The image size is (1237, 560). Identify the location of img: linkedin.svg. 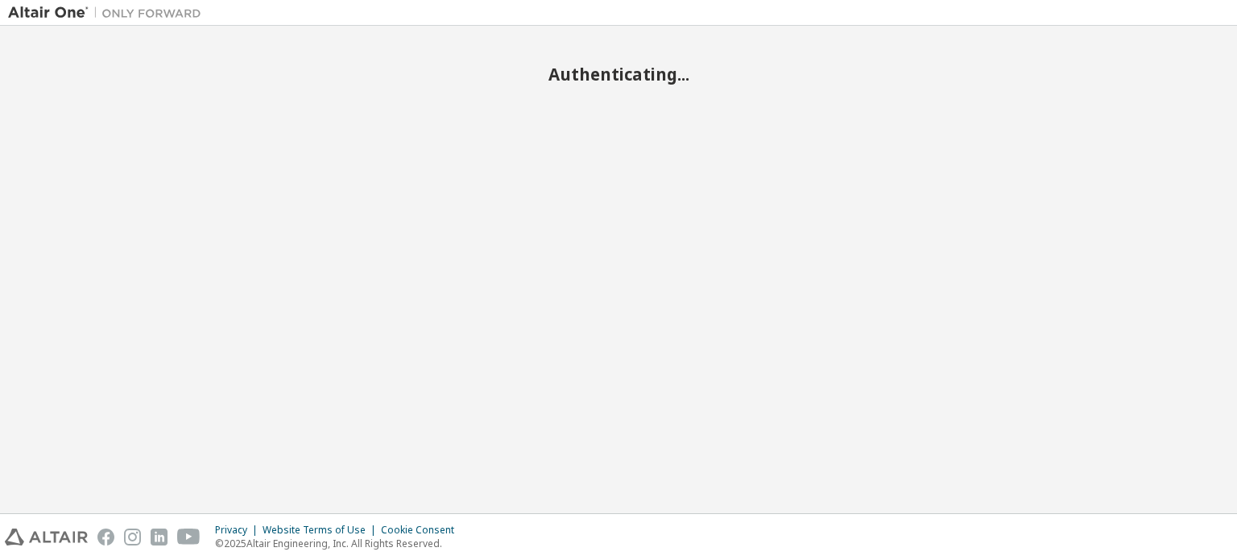
(159, 536).